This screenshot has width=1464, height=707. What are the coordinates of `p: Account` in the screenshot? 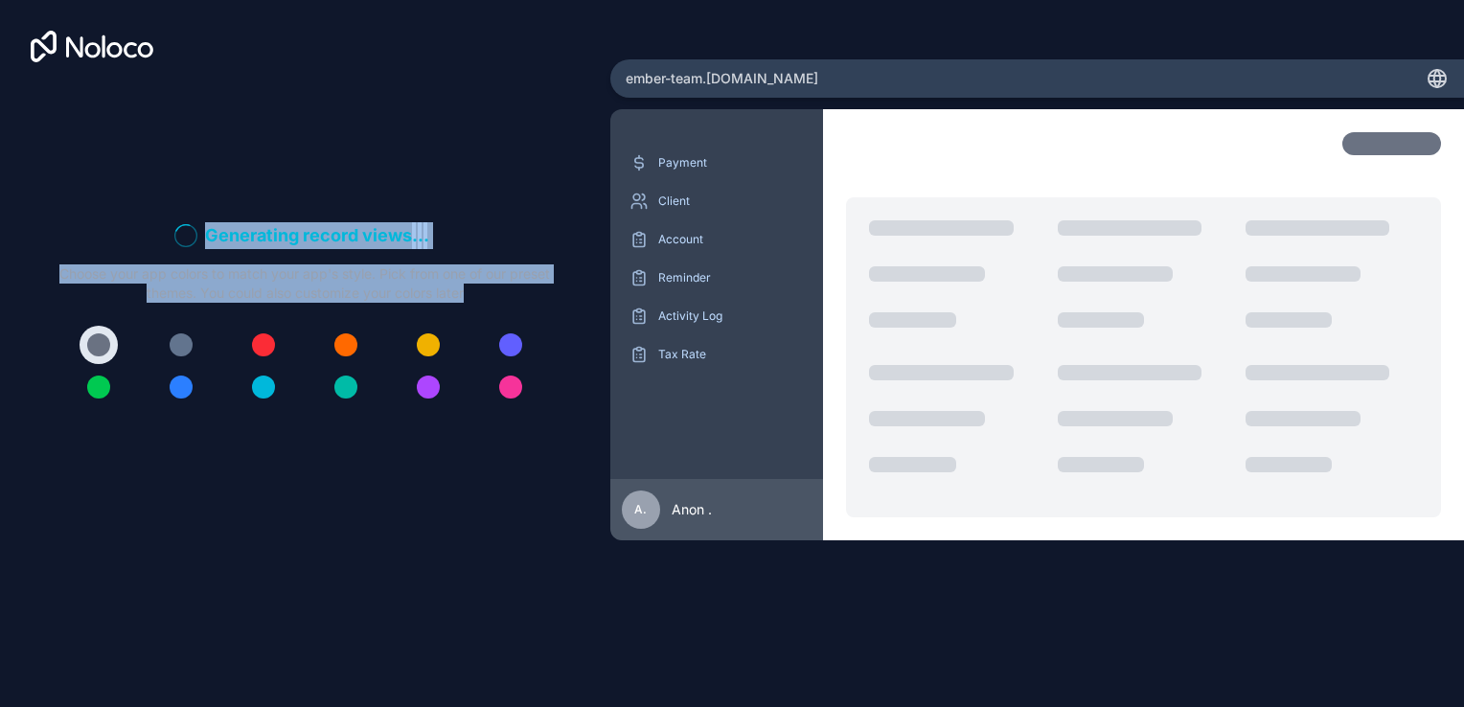 It's located at (731, 240).